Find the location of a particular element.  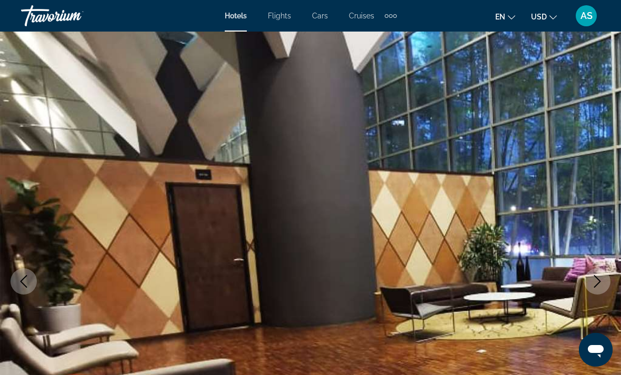

span: Cars is located at coordinates (320, 16).